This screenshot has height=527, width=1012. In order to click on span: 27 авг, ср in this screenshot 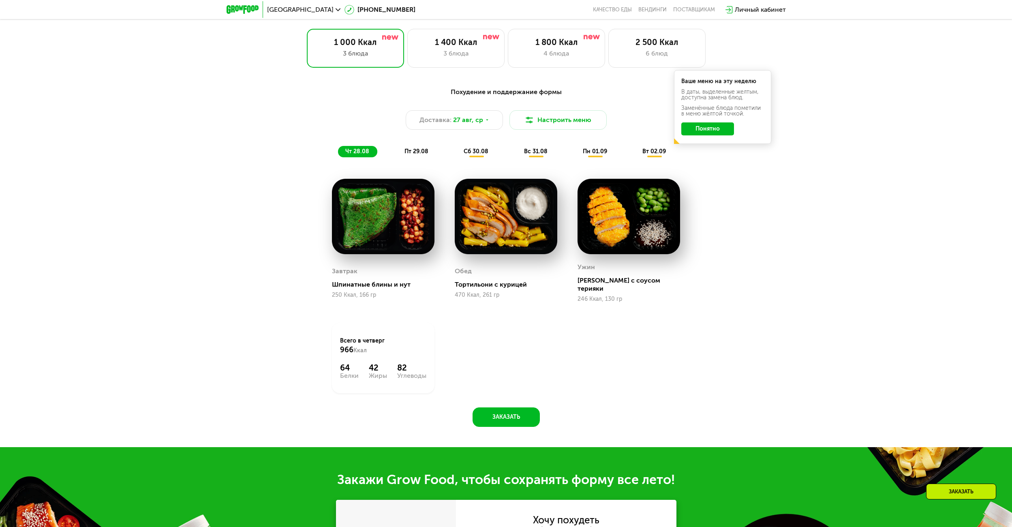, I will do `click(468, 120)`.